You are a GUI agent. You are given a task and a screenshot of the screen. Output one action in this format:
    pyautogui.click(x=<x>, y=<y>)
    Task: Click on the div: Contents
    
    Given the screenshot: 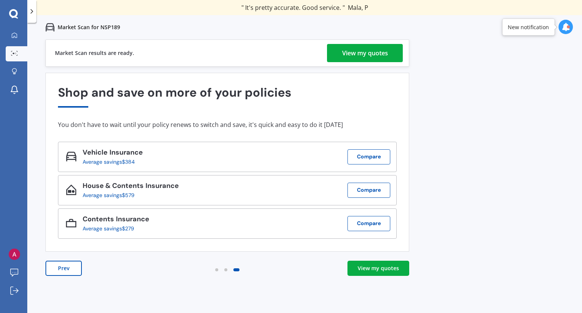 What is the action you would take?
    pyautogui.click(x=116, y=220)
    